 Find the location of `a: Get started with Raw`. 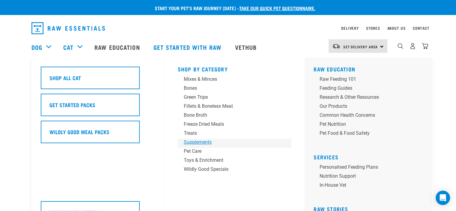

a: Get started with Raw is located at coordinates (188, 47).